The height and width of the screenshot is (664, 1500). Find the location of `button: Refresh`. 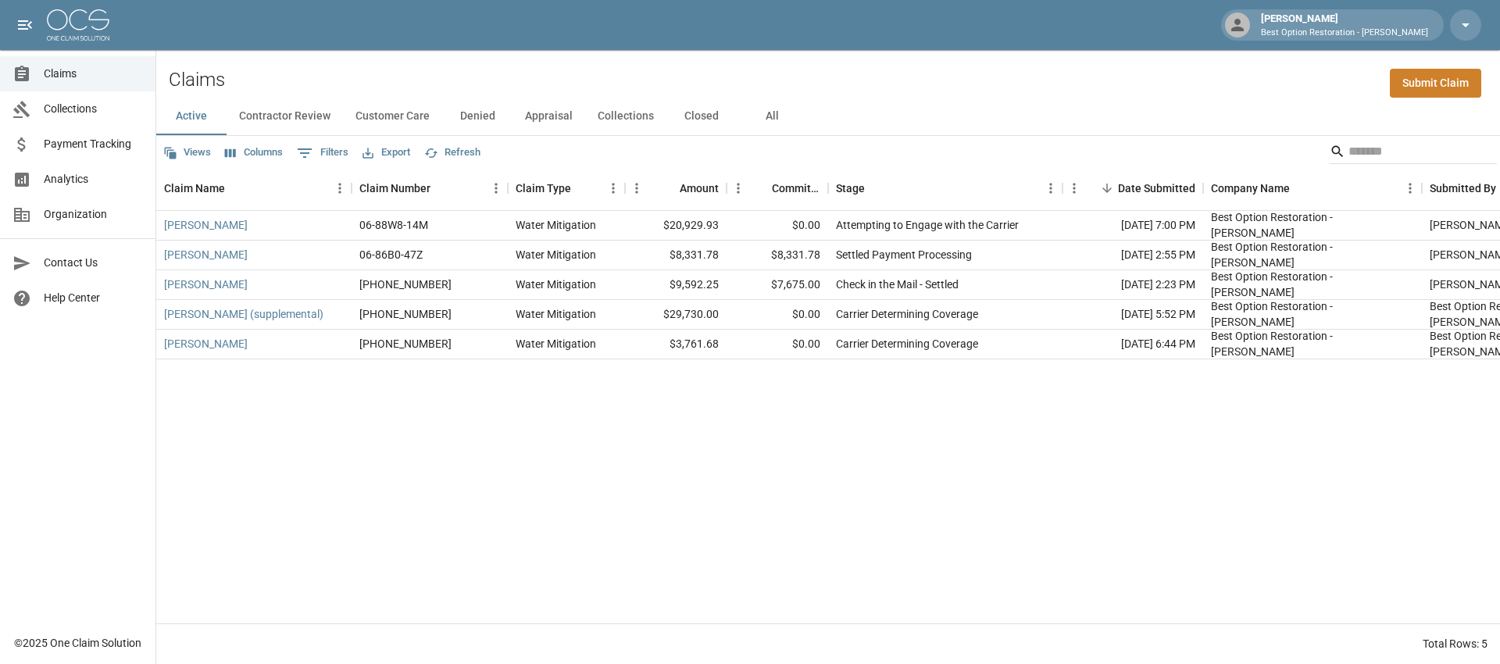

button: Refresh is located at coordinates (452, 152).